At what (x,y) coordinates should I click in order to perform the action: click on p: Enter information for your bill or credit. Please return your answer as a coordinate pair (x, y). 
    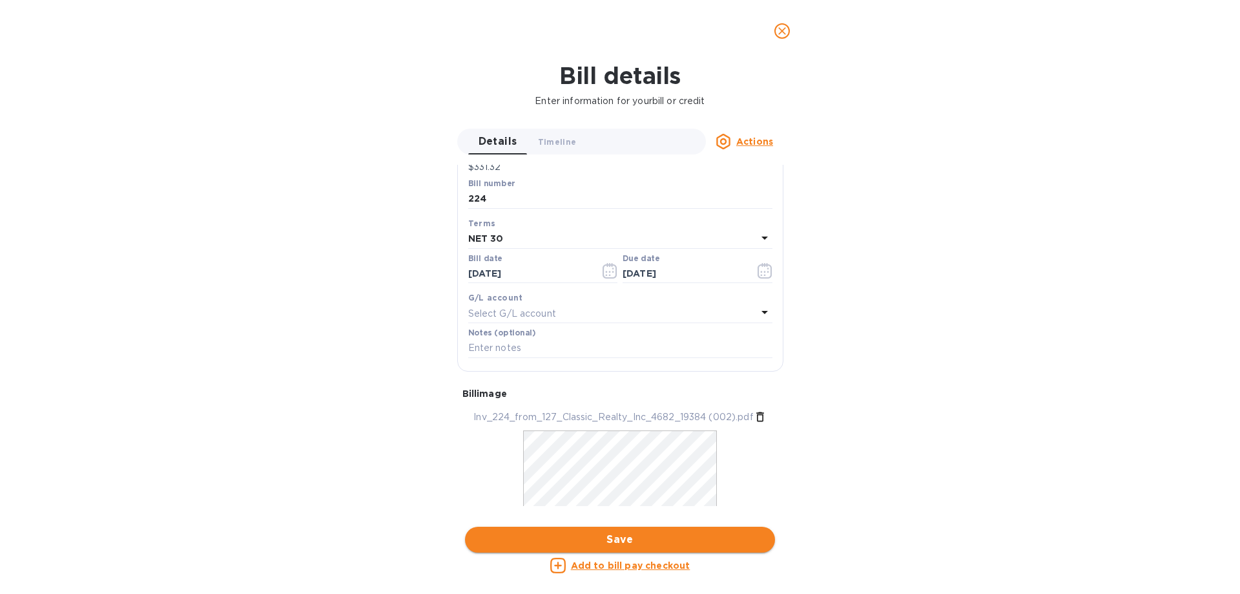
    Looking at the image, I should click on (620, 101).